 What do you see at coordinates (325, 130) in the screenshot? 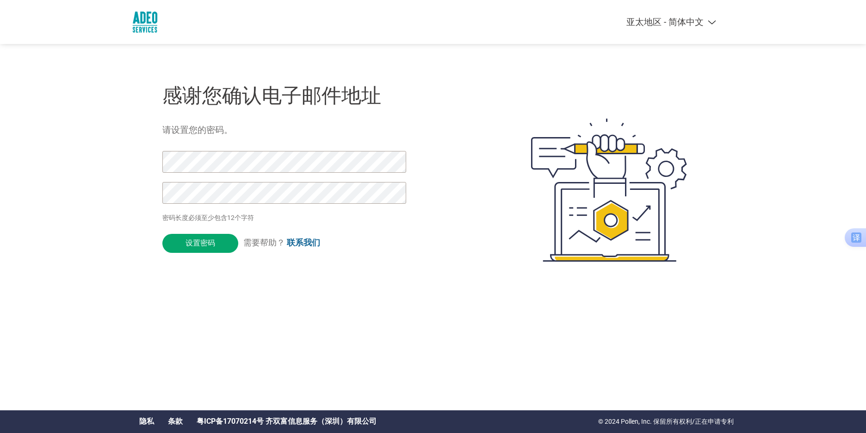
I see `h5: 请设置您的密码。` at bounding box center [325, 130].